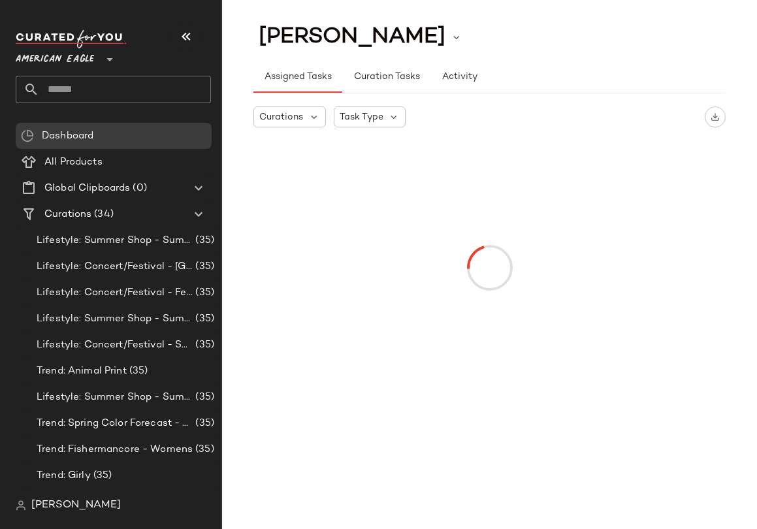 This screenshot has height=529, width=757. What do you see at coordinates (73, 162) in the screenshot?
I see `span: All Products` at bounding box center [73, 162].